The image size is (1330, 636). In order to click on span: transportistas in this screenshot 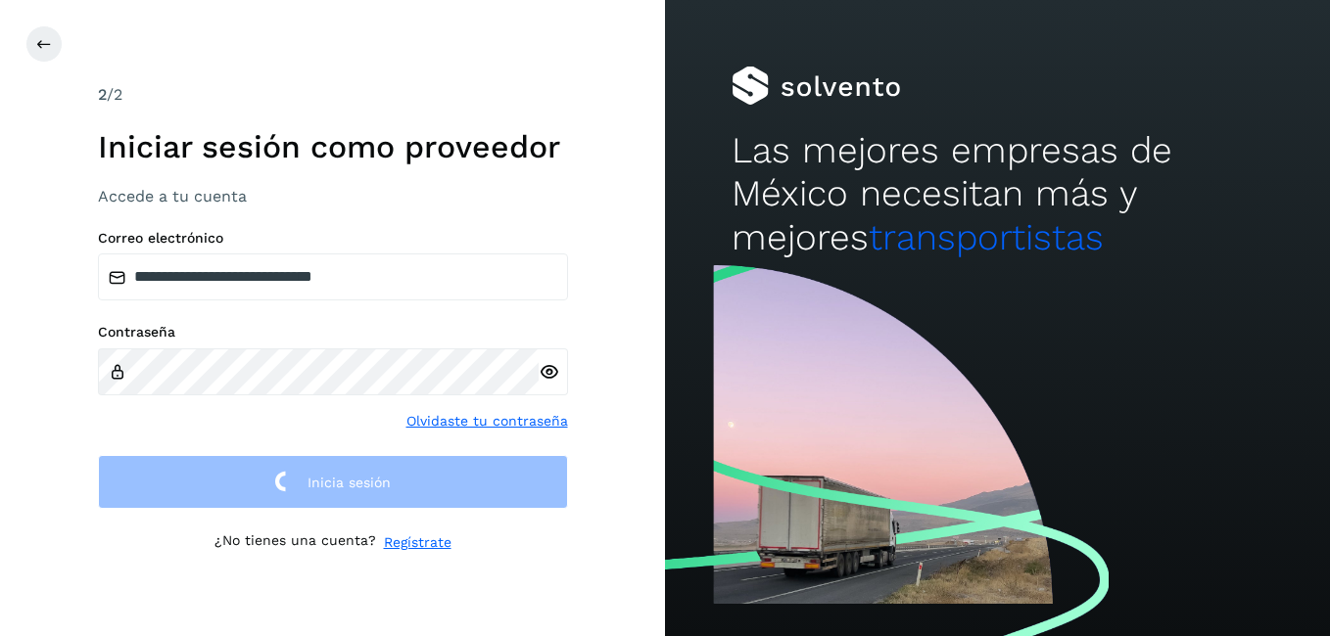, I will do `click(986, 237)`.